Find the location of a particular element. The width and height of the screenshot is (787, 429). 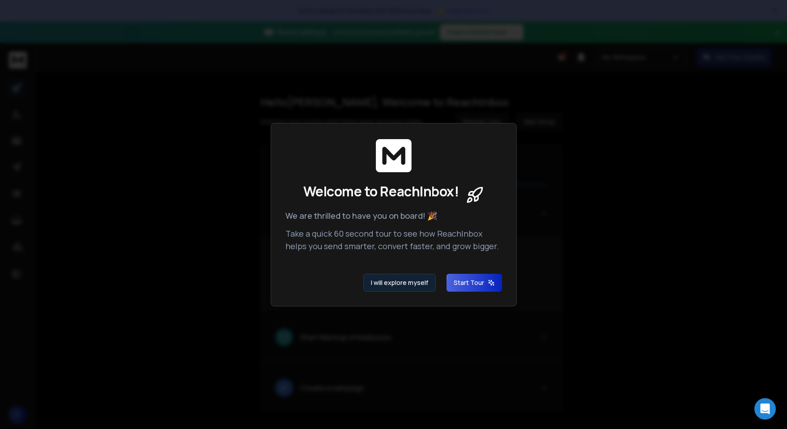

span: Welcome to ReachInbox! is located at coordinates (381, 192).